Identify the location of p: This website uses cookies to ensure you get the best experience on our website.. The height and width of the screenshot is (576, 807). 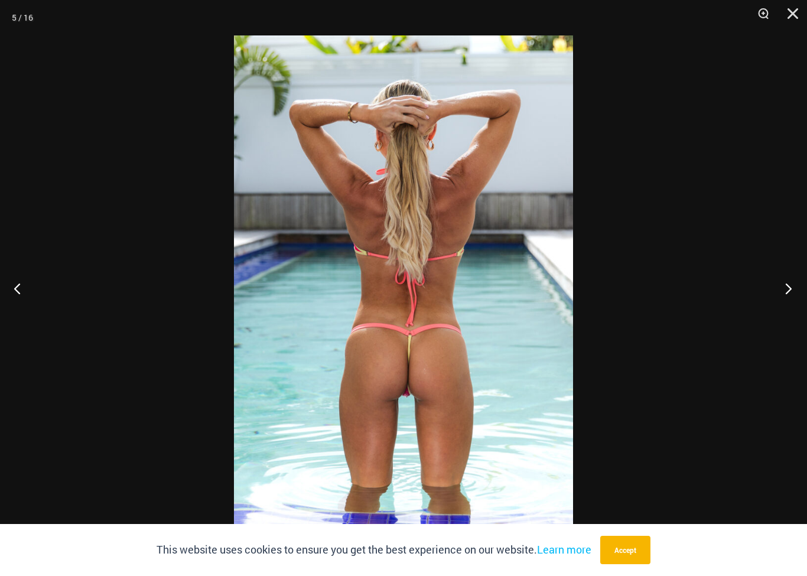
(374, 550).